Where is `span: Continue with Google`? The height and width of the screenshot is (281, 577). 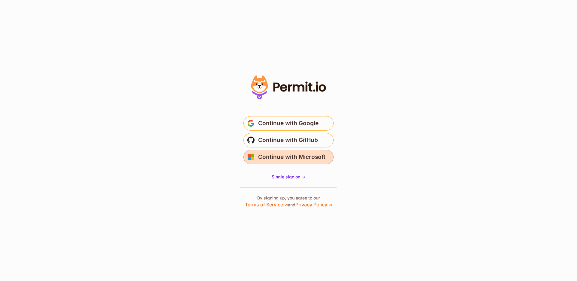
span: Continue with Google is located at coordinates (288, 123).